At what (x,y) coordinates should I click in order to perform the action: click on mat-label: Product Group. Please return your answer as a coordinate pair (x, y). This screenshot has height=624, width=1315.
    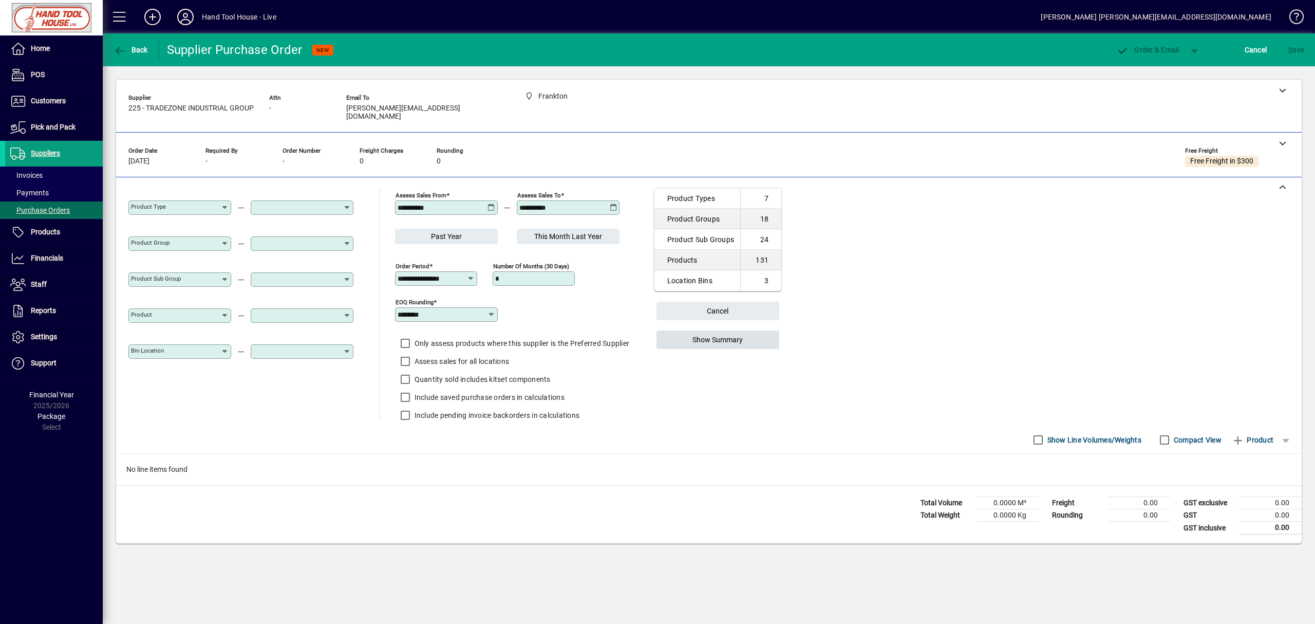
    Looking at the image, I should click on (150, 242).